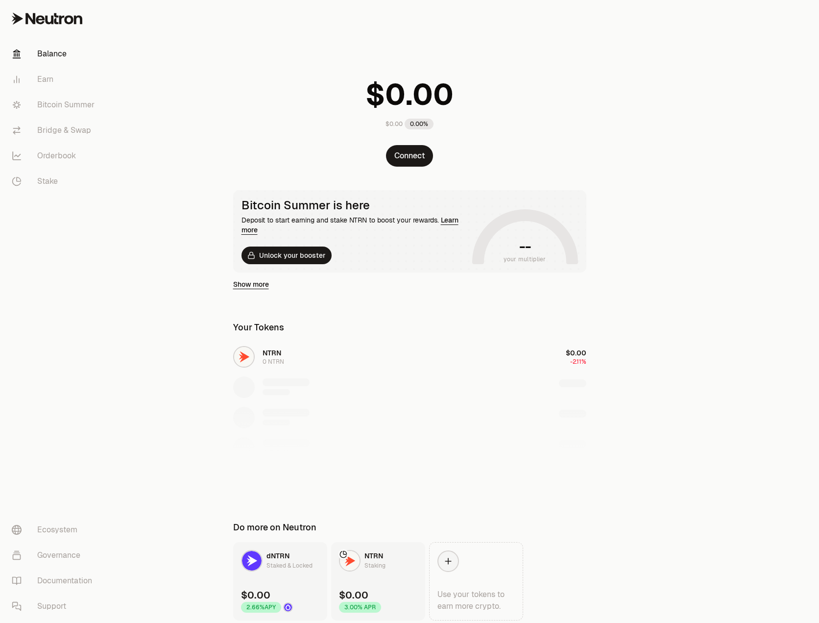 This screenshot has width=819, height=623. Describe the element at coordinates (278, 556) in the screenshot. I see `span: dNTRN` at that location.